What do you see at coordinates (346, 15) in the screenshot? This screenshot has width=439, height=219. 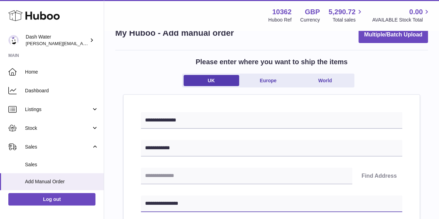 I see `a: 5,290.72 Total sales` at bounding box center [346, 15].